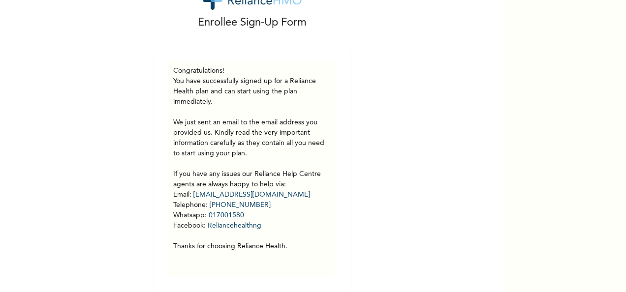 This screenshot has width=626, height=292. What do you see at coordinates (252, 164) in the screenshot?
I see `p: You have successfully signed up for a Reliance Health plan and can start using the plan immediate...` at bounding box center [252, 164].